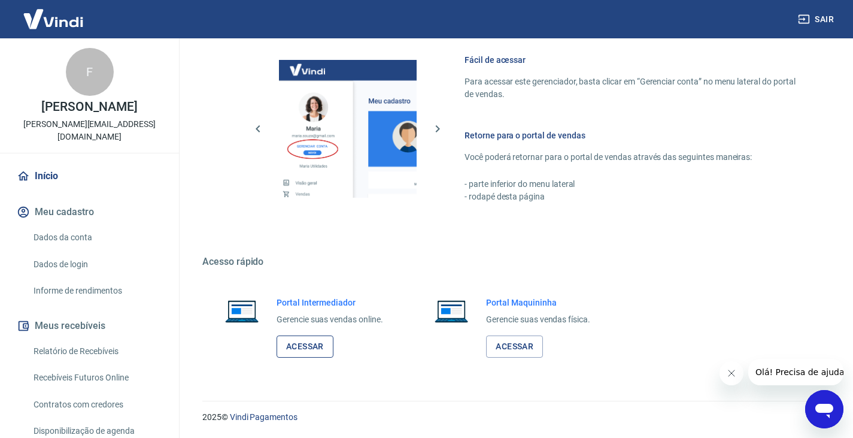 This screenshot has height=438, width=853. I want to click on div: F, so click(90, 72).